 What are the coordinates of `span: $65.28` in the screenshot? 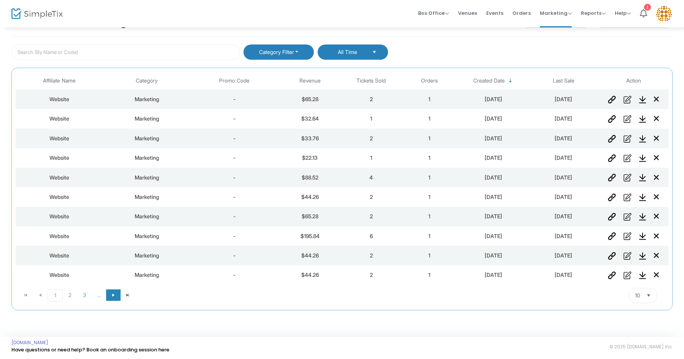 It's located at (310, 99).